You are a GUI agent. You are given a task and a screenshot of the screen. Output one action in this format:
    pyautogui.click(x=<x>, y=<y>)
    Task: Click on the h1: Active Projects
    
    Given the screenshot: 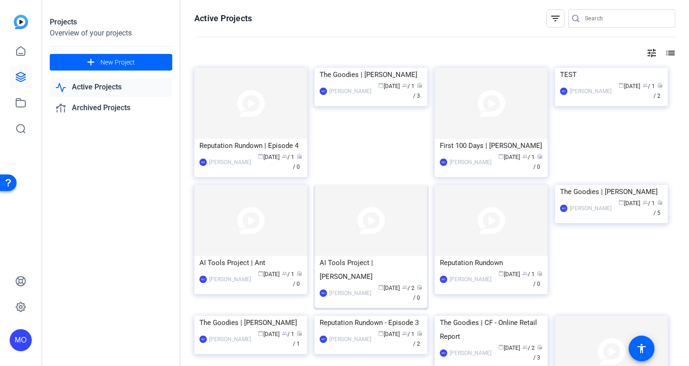 What is the action you would take?
    pyautogui.click(x=223, y=18)
    